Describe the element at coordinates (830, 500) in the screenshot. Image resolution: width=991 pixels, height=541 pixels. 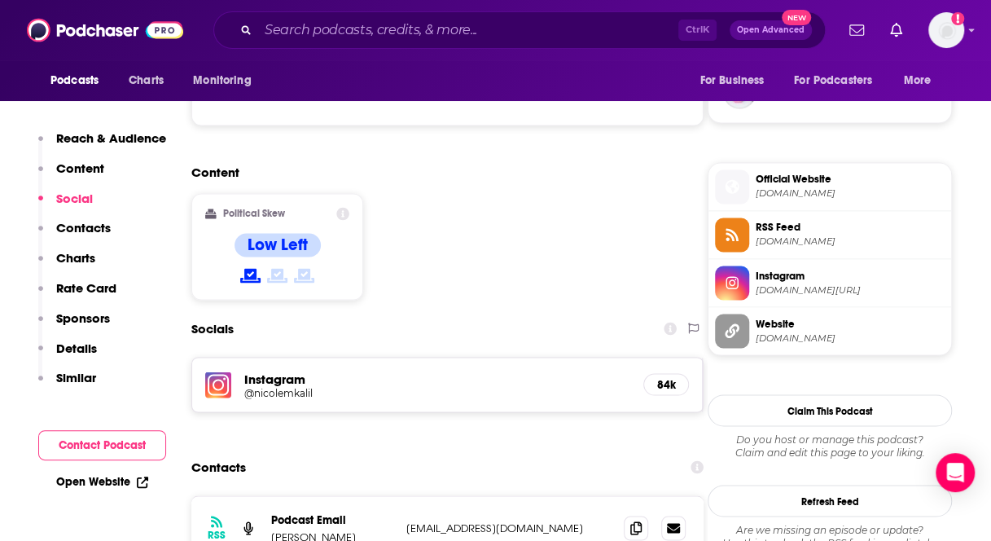
I see `button: Refresh Feed` at that location.